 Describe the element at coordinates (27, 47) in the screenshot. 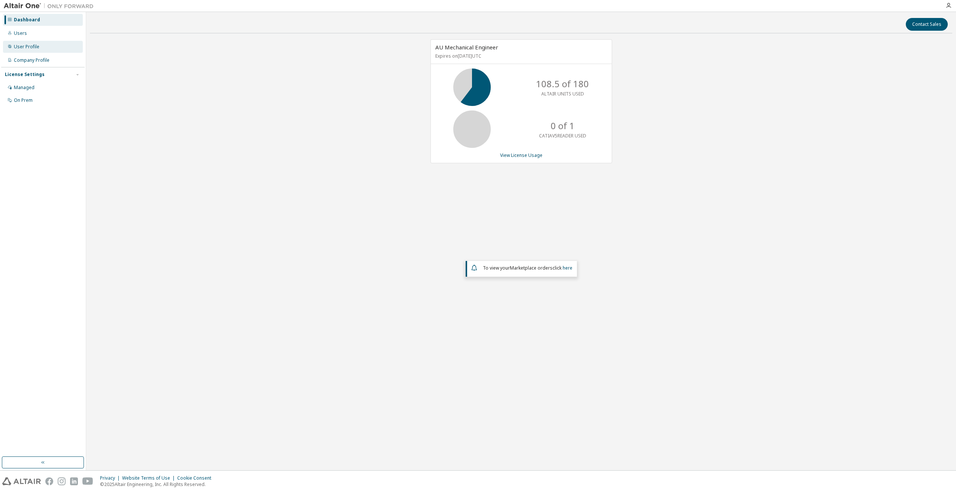

I see `div: User Profile` at that location.